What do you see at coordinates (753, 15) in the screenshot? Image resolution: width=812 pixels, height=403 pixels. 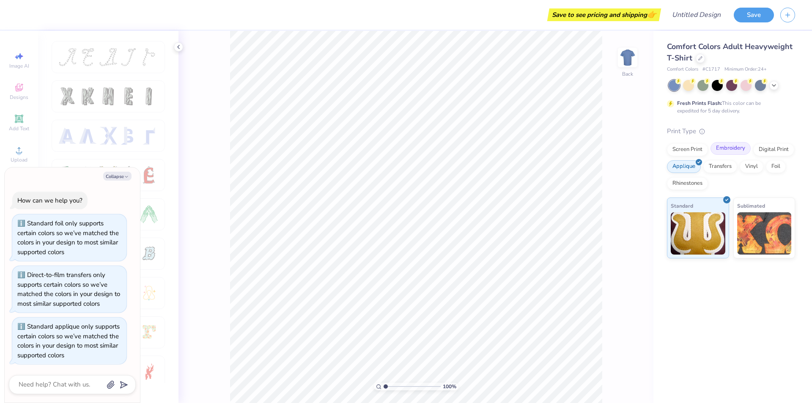 I see `button: Save` at bounding box center [753, 15].